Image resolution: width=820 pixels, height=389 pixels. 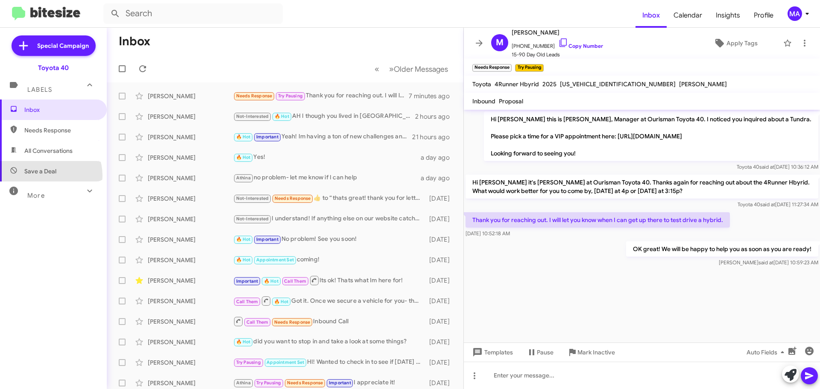 What do you see at coordinates (735, 43) in the screenshot?
I see `button: Apply Tags` at bounding box center [735, 43].